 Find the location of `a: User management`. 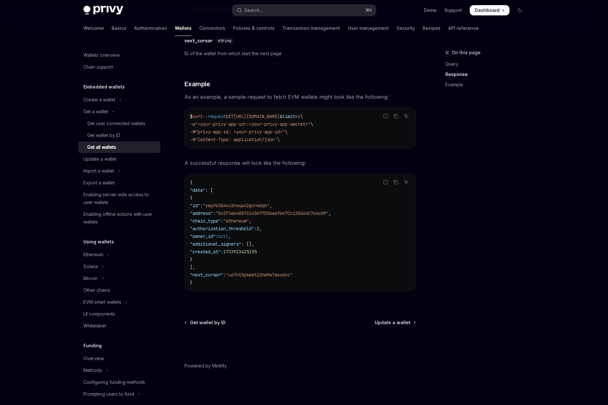

a: User management is located at coordinates (369, 28).